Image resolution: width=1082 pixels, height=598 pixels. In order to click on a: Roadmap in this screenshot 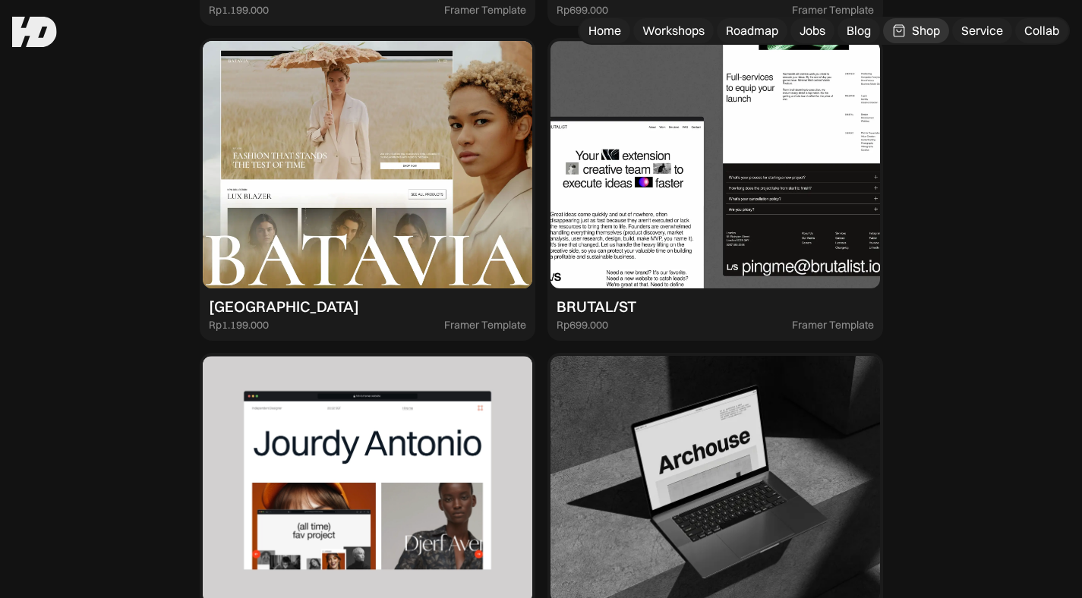, I will do `click(752, 30)`.